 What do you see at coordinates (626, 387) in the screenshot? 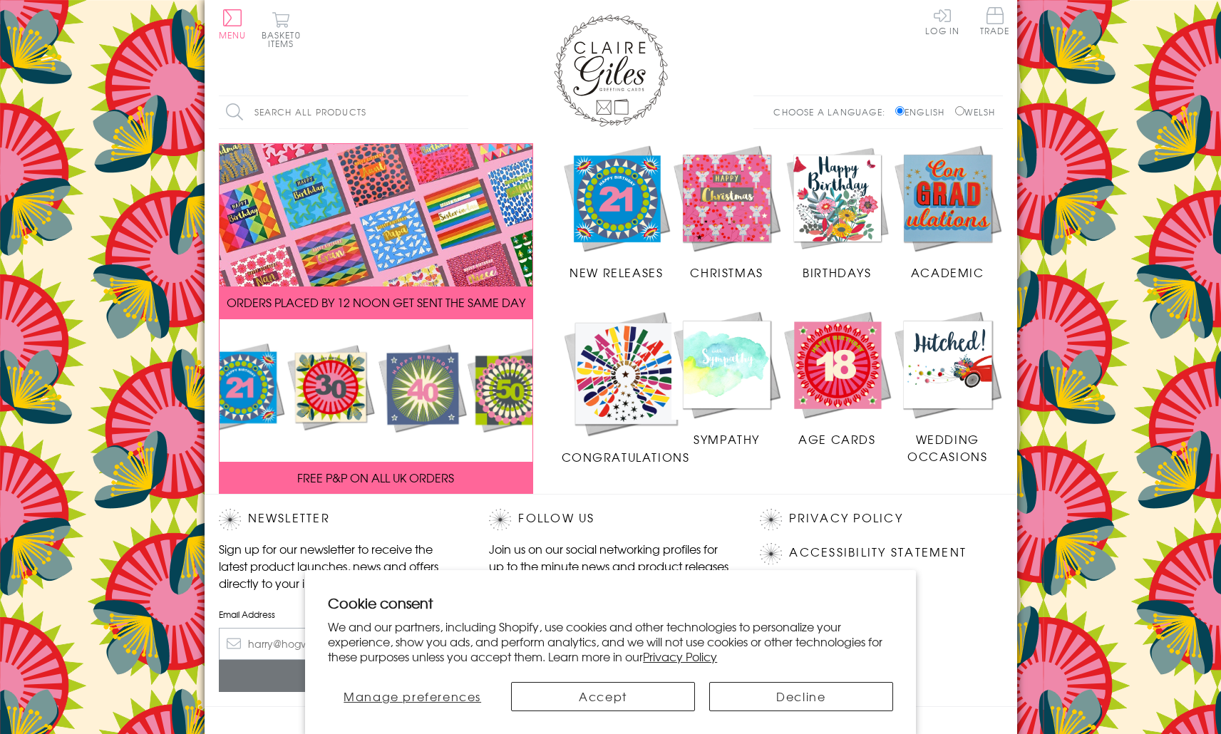
I see `a: Congratulations` at bounding box center [626, 387].